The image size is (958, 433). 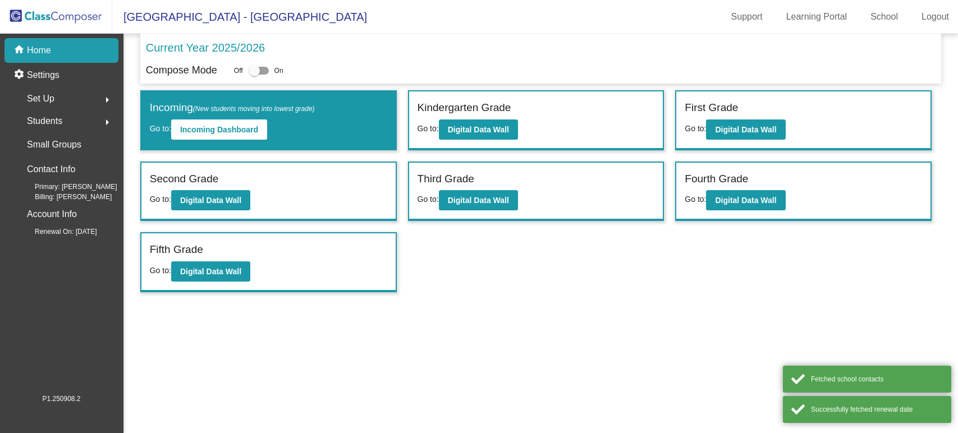 I want to click on p: Current Year 2025/2026, so click(x=205, y=48).